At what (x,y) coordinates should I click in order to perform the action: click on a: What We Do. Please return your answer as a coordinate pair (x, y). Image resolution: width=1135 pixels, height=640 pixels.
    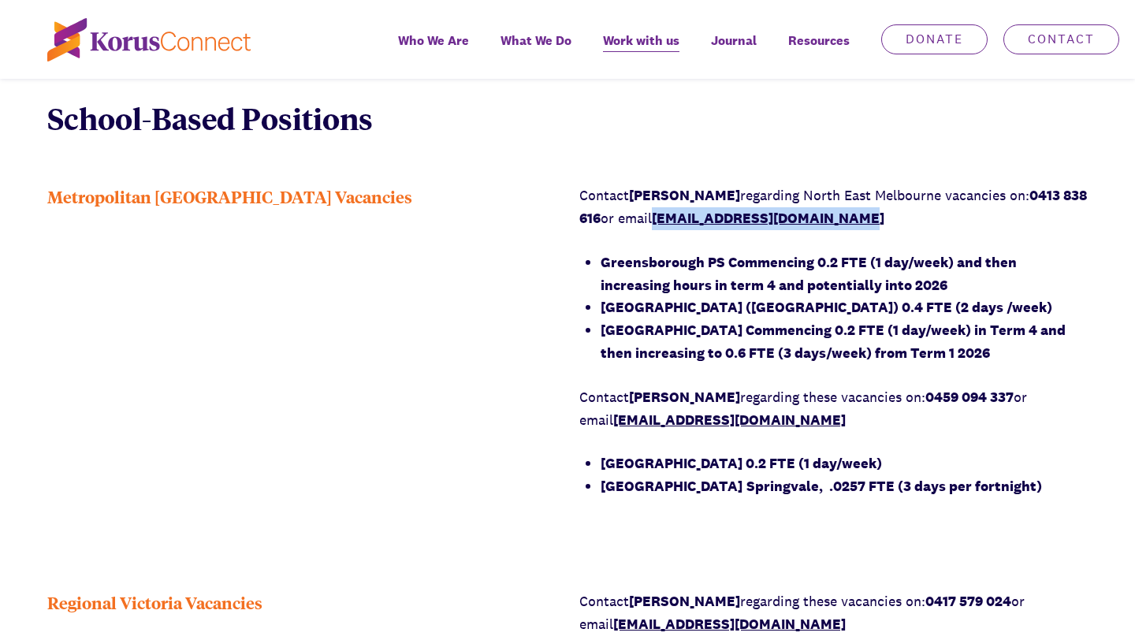
    Looking at the image, I should click on (536, 50).